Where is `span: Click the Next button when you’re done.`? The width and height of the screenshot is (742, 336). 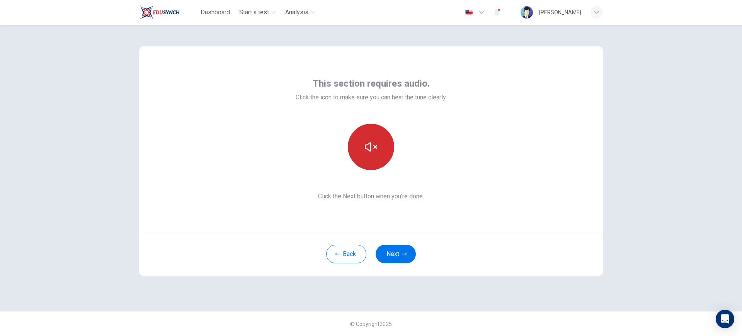 span: Click the Next button when you’re done. is located at coordinates (371, 196).